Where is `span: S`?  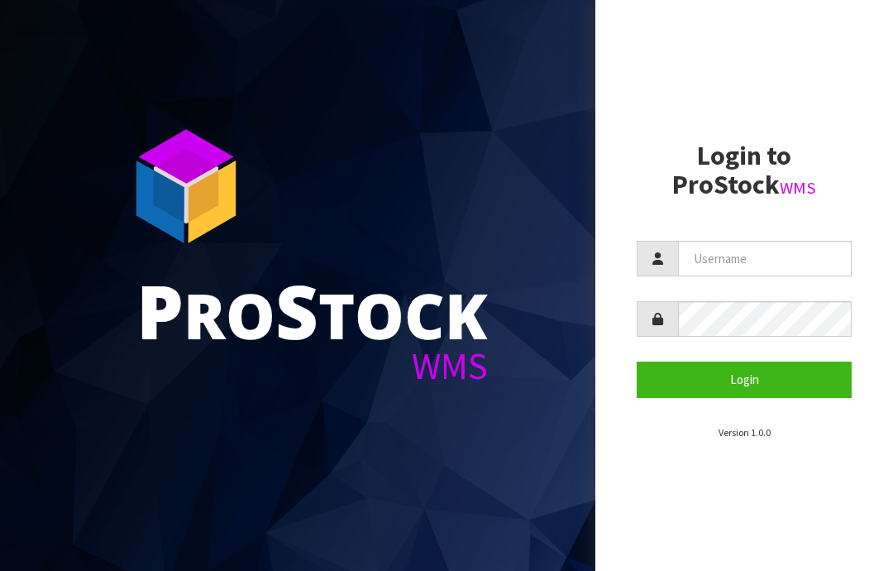 span: S is located at coordinates (297, 310).